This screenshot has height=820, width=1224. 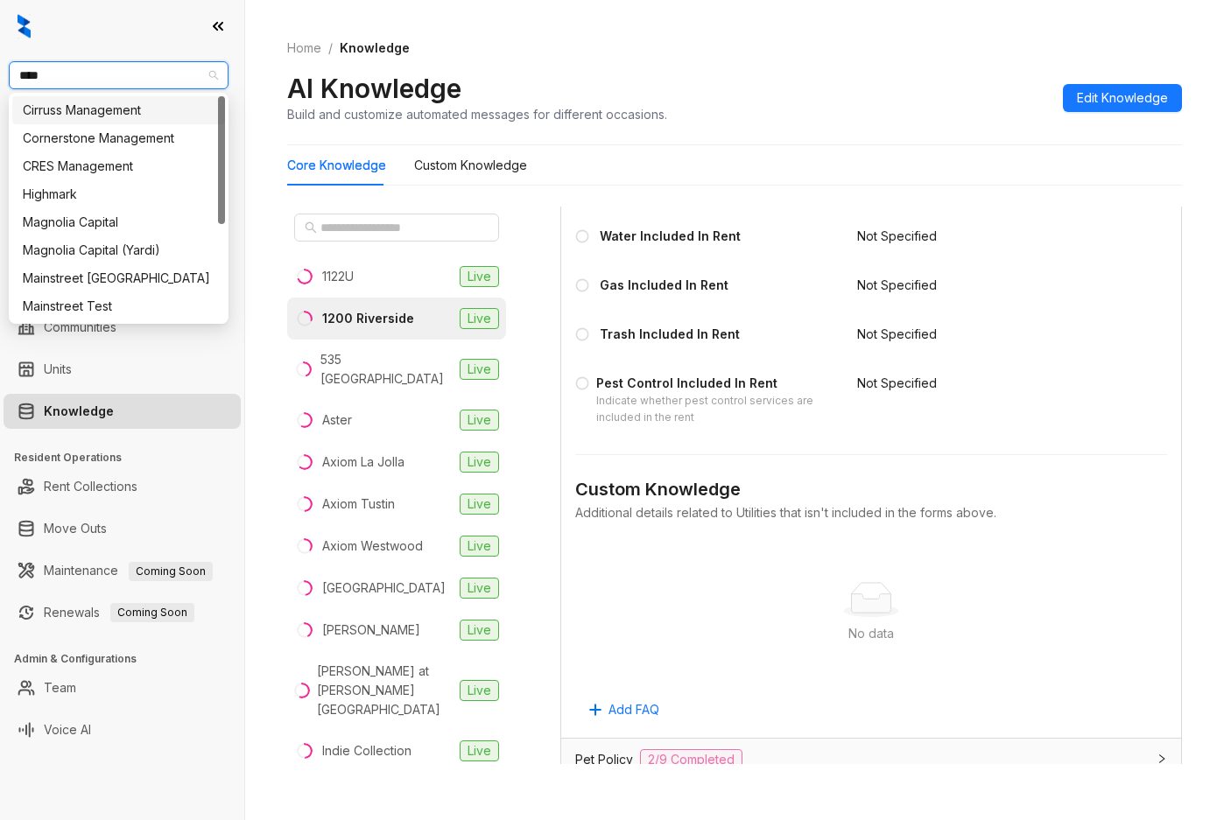 What do you see at coordinates (1122, 98) in the screenshot?
I see `button: Edit Knowledge` at bounding box center [1122, 98].